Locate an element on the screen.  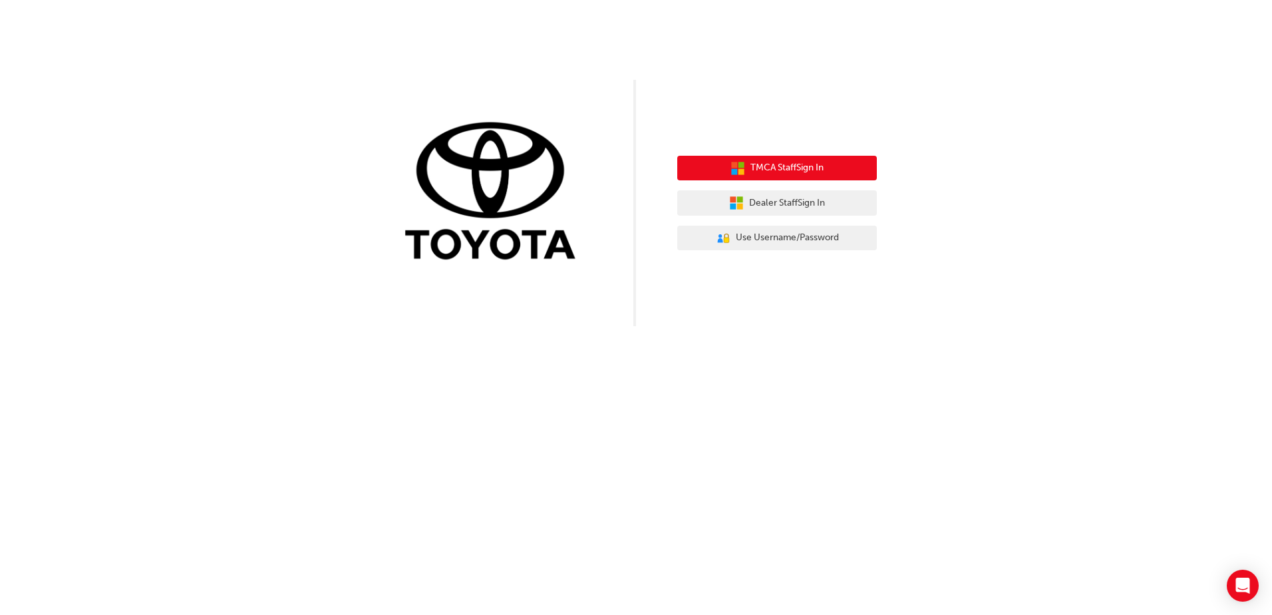
button: Dealer StaffSign In is located at coordinates (777, 203).